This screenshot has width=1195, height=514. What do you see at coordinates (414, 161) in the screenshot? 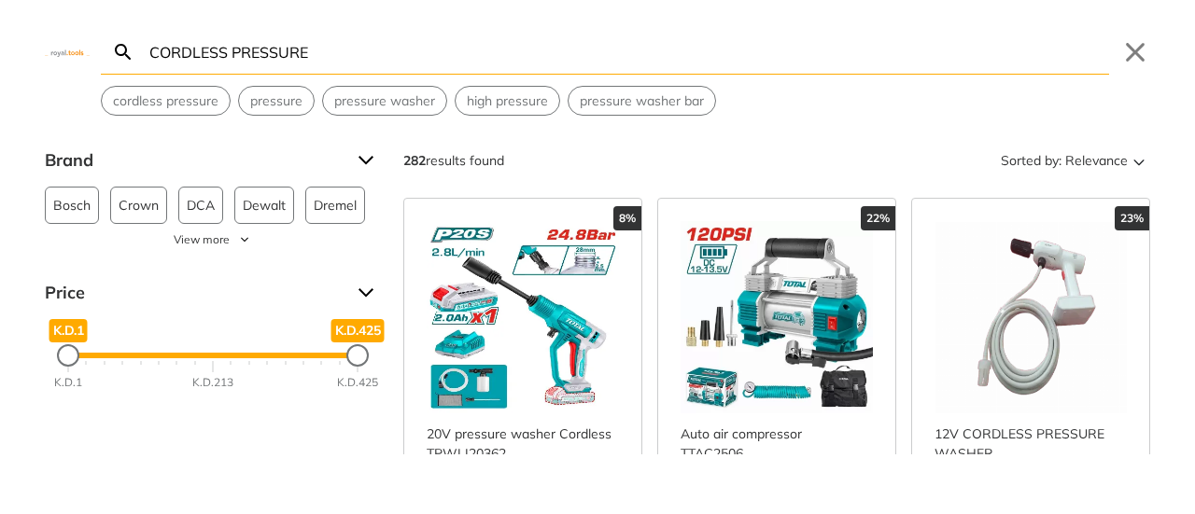
I see `strong: 282` at bounding box center [414, 161].